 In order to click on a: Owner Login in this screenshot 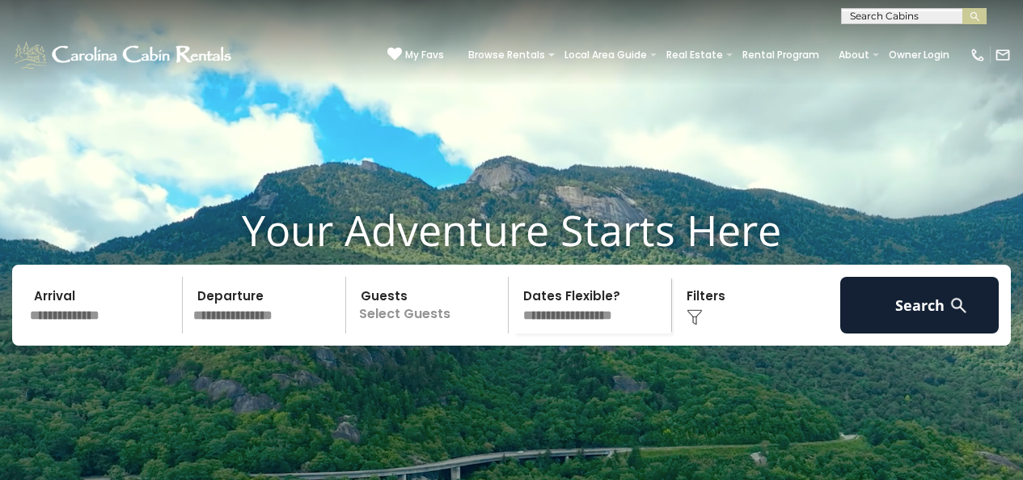, I will do `click(919, 55)`.